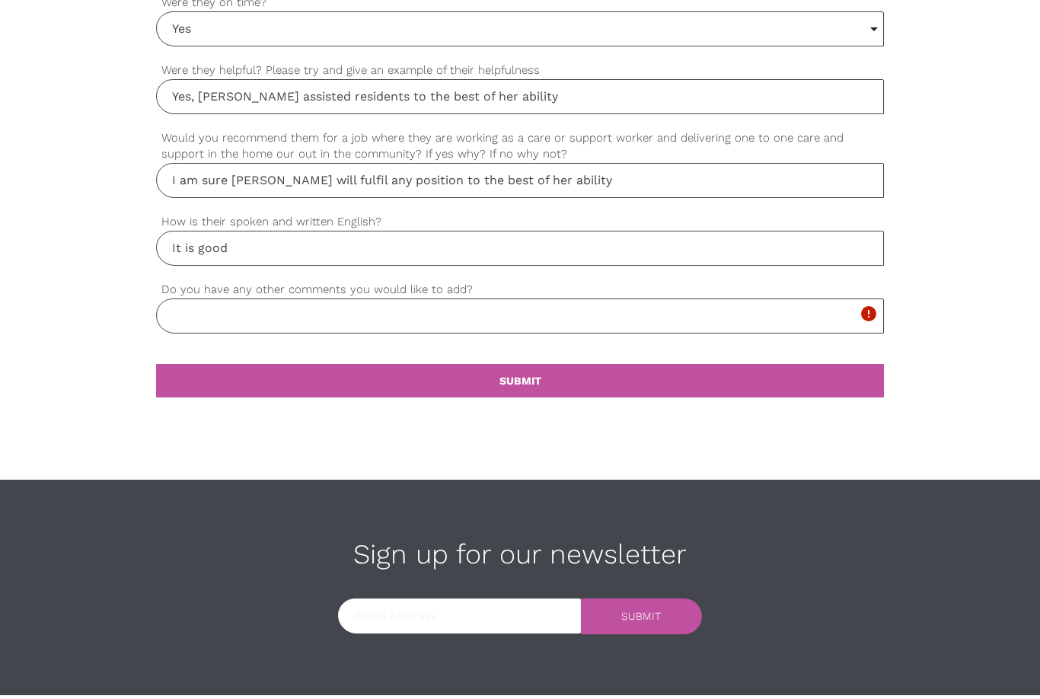  Describe the element at coordinates (520, 222) in the screenshot. I see `label: How is their spoken and written English?` at that location.